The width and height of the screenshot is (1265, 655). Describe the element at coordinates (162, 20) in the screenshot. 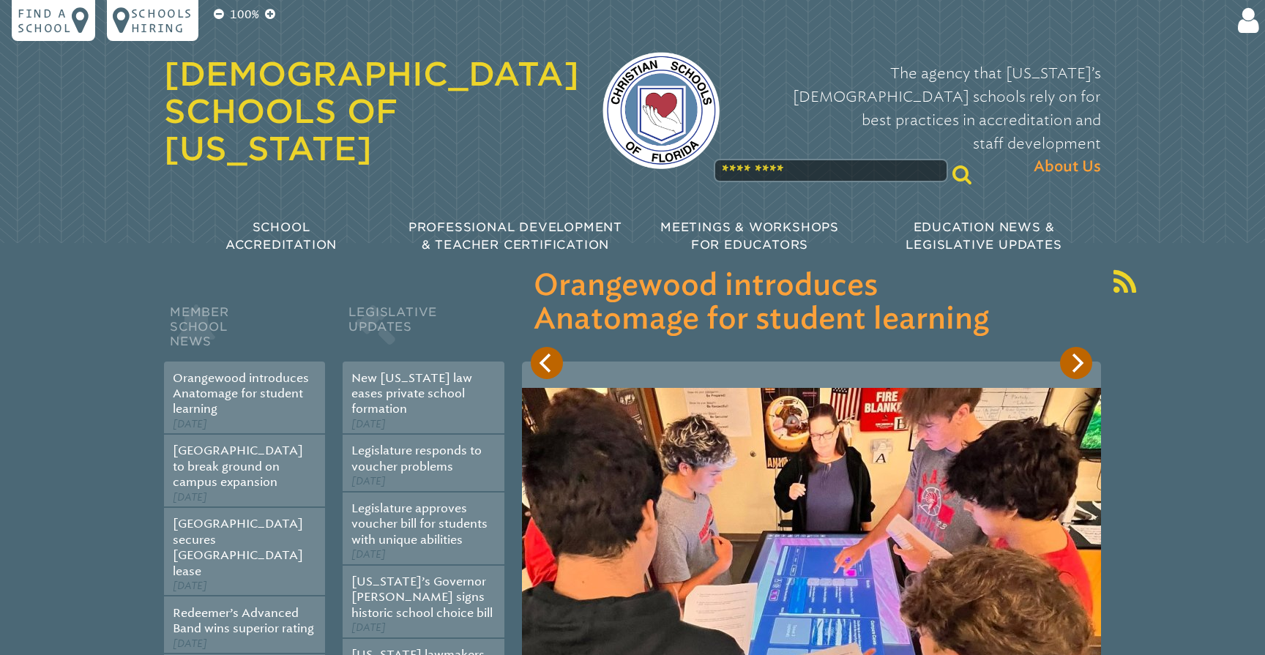

I see `p: Schools Hiring` at that location.